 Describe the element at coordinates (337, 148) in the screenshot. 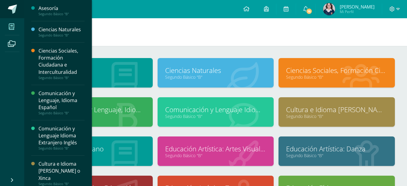

I see `a: Educación Artística: Danza` at that location.